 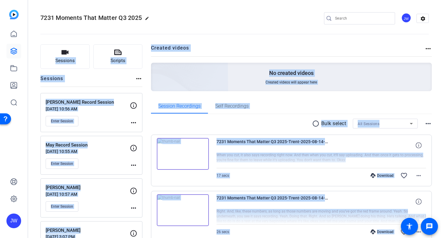 I want to click on span: 7231 Moments That Matter Q3 2025-Trent-2025-08-14-15-19-38-639-0, so click(x=273, y=202).